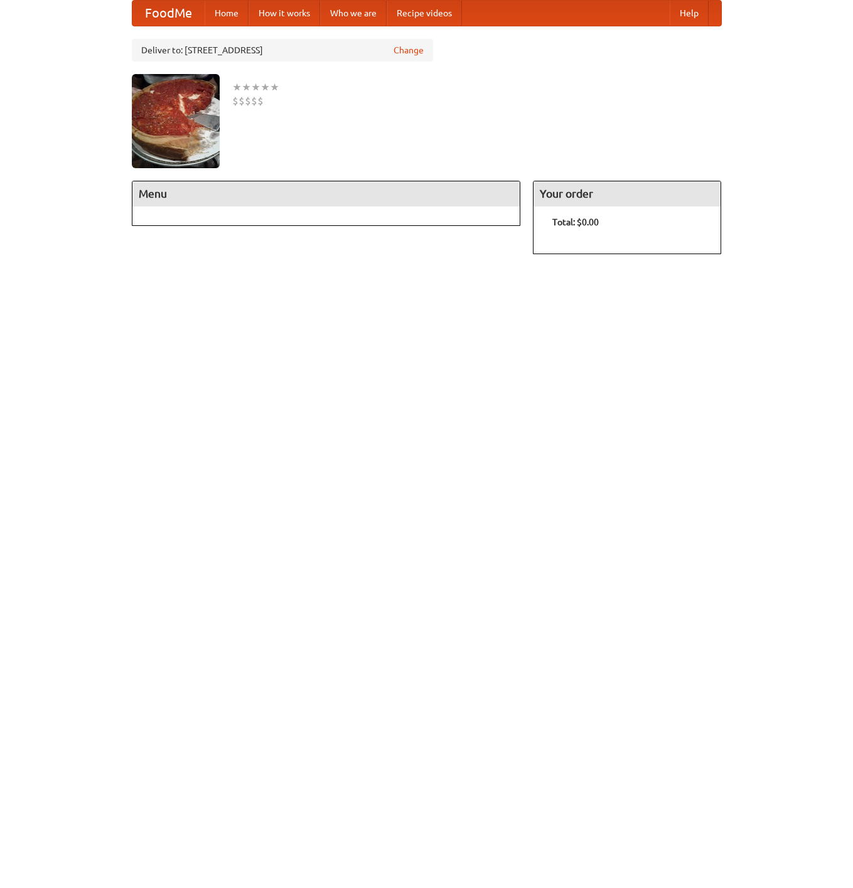  Describe the element at coordinates (353, 13) in the screenshot. I see `a: Who we are` at that location.